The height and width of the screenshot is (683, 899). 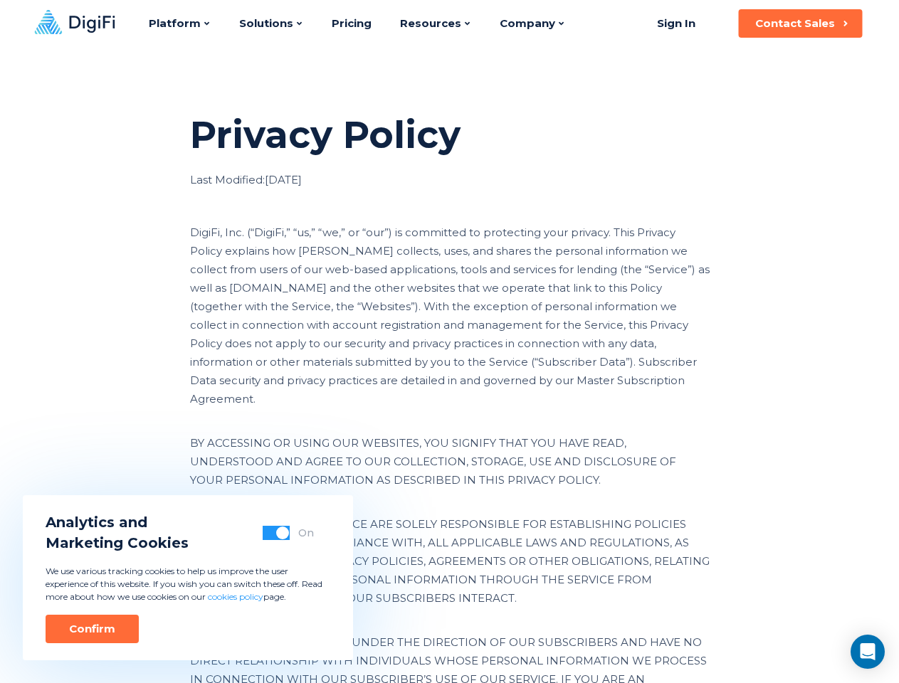 I want to click on div: SUBSCRIBERS TO OUR SERVICE ARE SOLELY RESPONSIBLE FOR ESTABLISHING POLICIES FOR, AND ENSURING COM..., so click(x=450, y=561).